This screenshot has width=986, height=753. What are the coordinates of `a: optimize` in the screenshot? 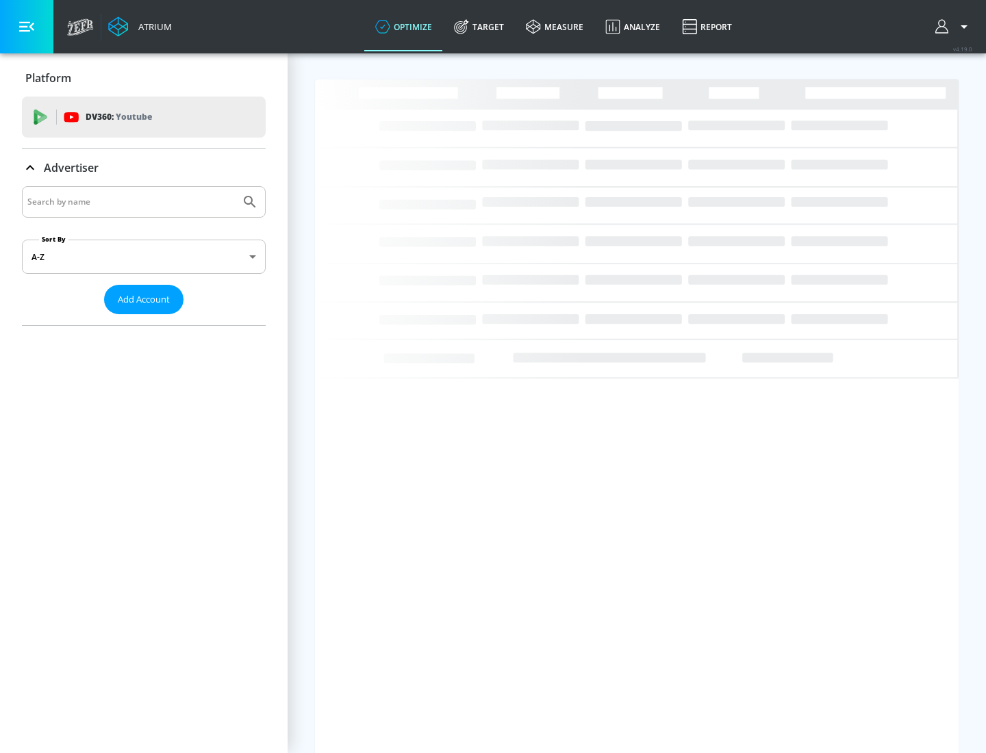 It's located at (403, 27).